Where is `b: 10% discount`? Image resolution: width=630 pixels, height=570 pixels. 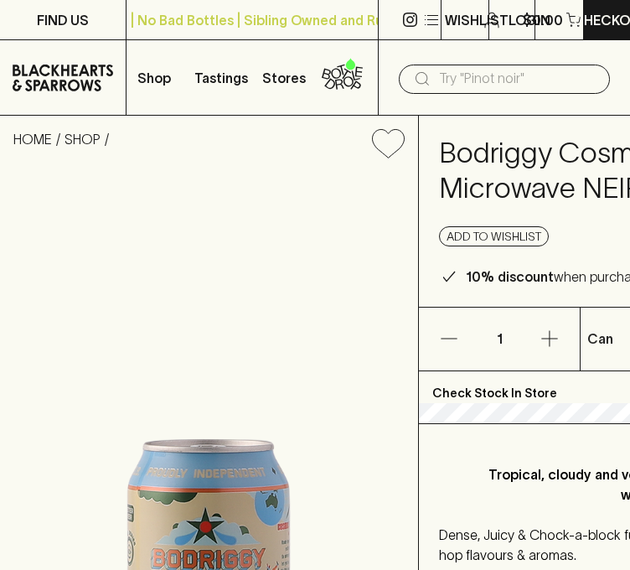
b: 10% discount is located at coordinates (510, 277).